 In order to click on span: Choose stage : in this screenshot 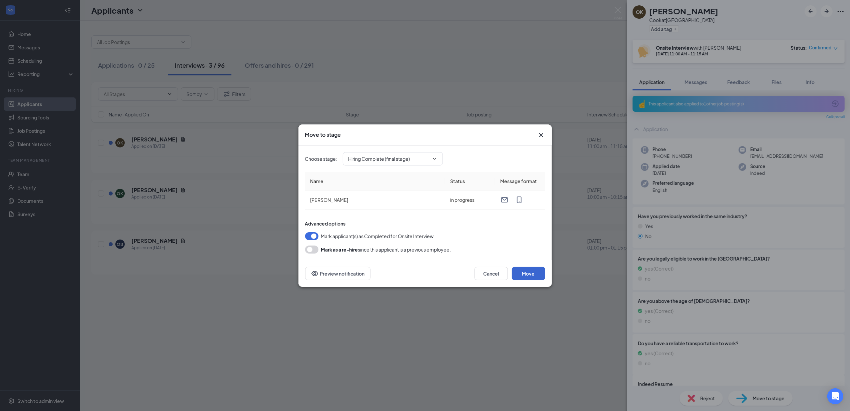, I will do `click(321, 159)`.